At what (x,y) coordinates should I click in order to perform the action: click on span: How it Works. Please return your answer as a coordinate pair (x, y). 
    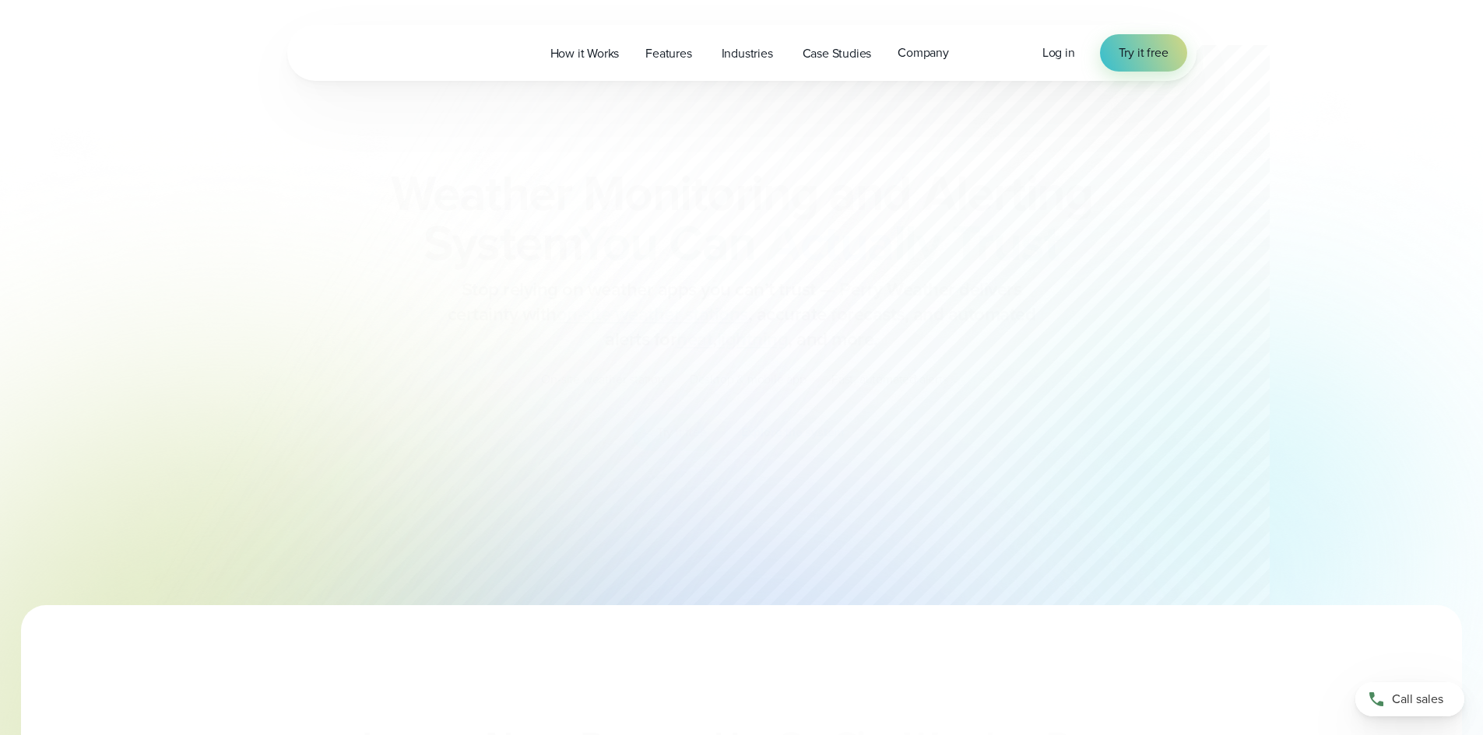
    Looking at the image, I should click on (584, 54).